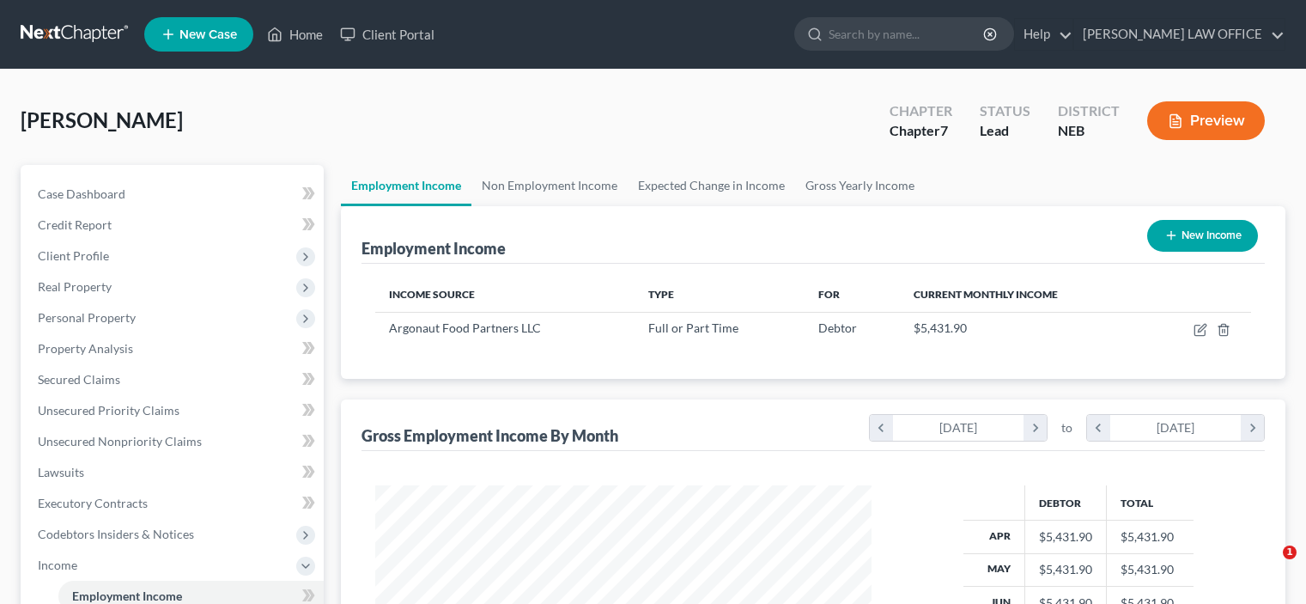  Describe the element at coordinates (859, 185) in the screenshot. I see `a: Gross Yearly Income` at that location.